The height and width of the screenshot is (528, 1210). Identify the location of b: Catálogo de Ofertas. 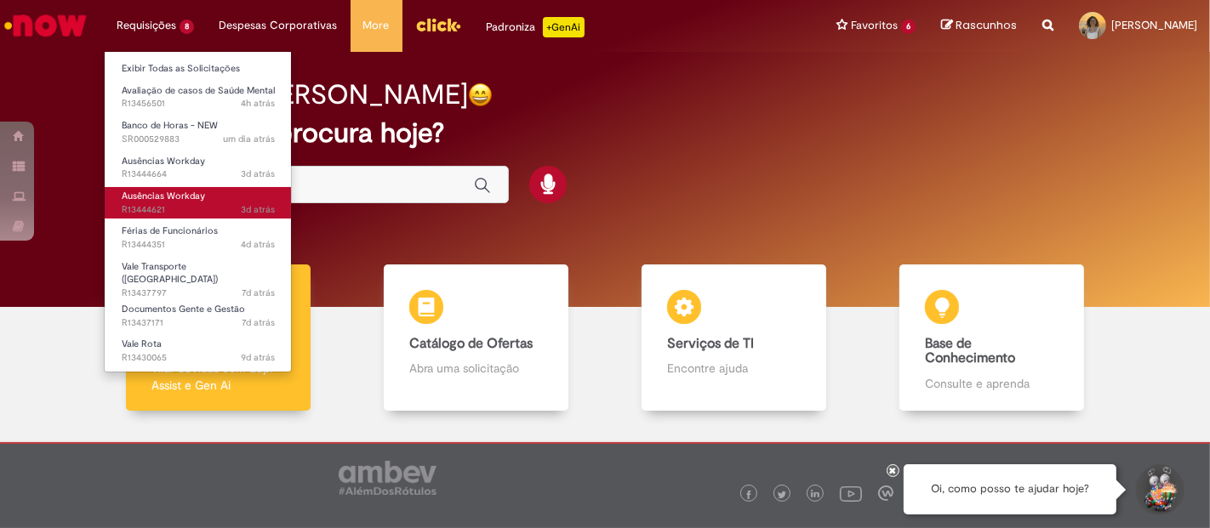
(470, 344).